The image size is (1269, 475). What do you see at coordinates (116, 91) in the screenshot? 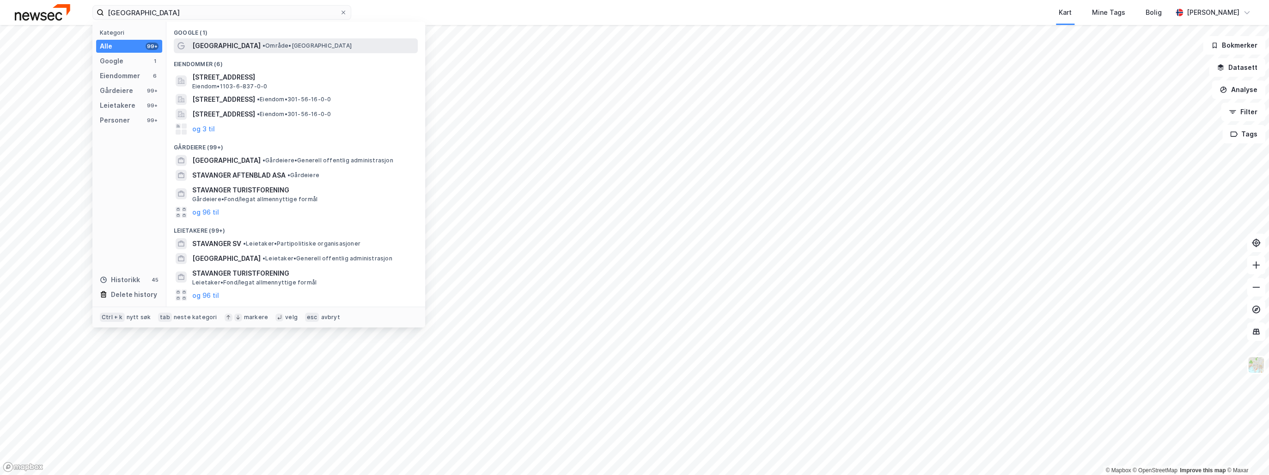
I see `div: Gårdeiere` at bounding box center [116, 91].